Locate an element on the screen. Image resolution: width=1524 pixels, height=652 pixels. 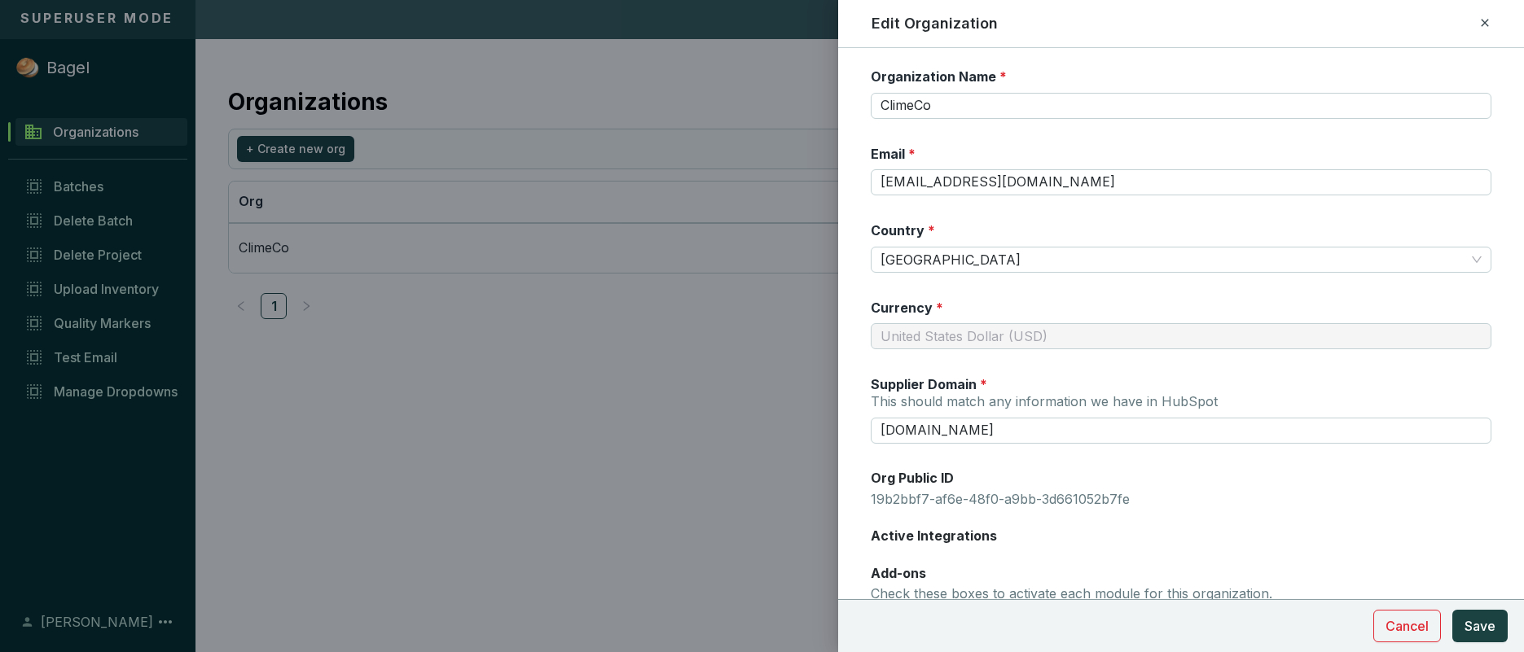
label: Supplier Domain is located at coordinates (928, 384).